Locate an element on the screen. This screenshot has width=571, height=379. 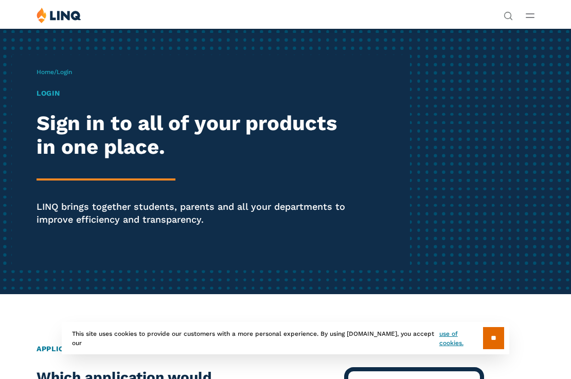
a: Home is located at coordinates (45, 72).